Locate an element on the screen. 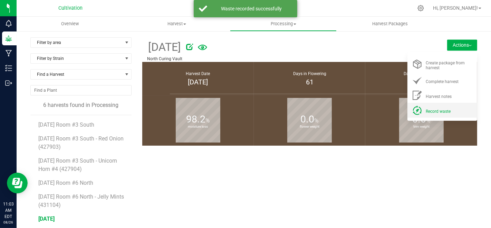 This screenshot has height=228, width=491. group-info-box: Flower weight % is located at coordinates (309, 120).